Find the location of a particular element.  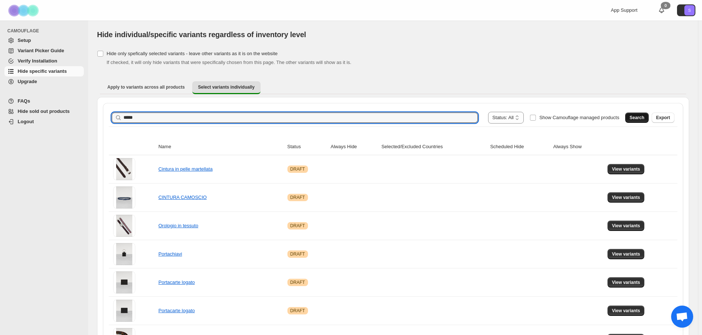

a: Hide specific variants is located at coordinates (44, 71).